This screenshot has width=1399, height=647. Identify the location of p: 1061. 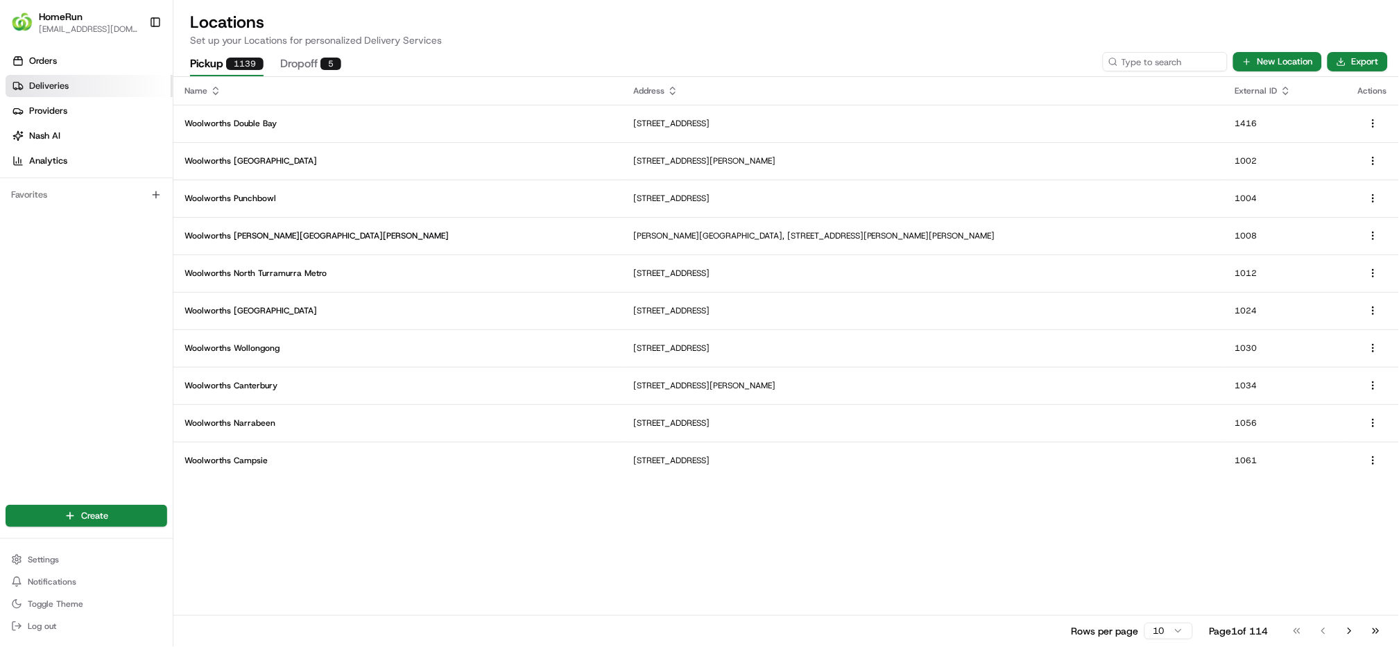
(1285, 461).